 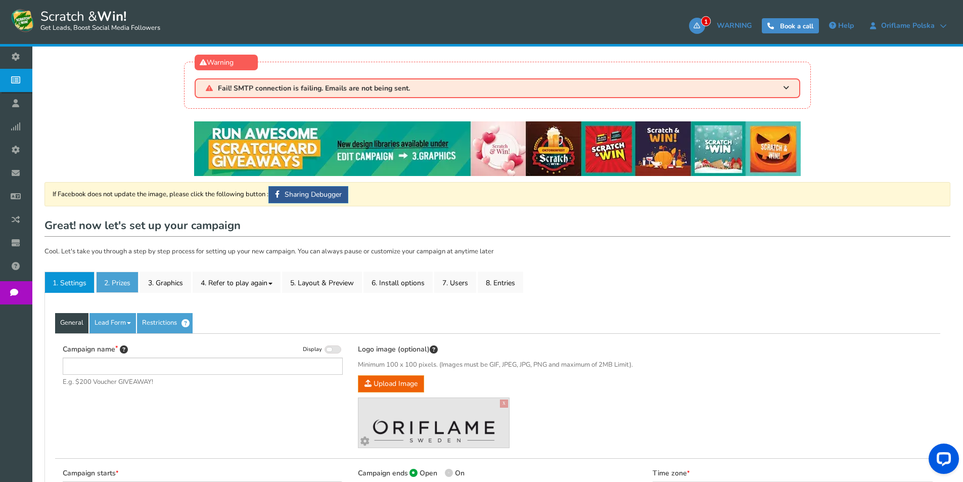 I want to click on button: Open LiveChat chat widget, so click(x=23, y=19).